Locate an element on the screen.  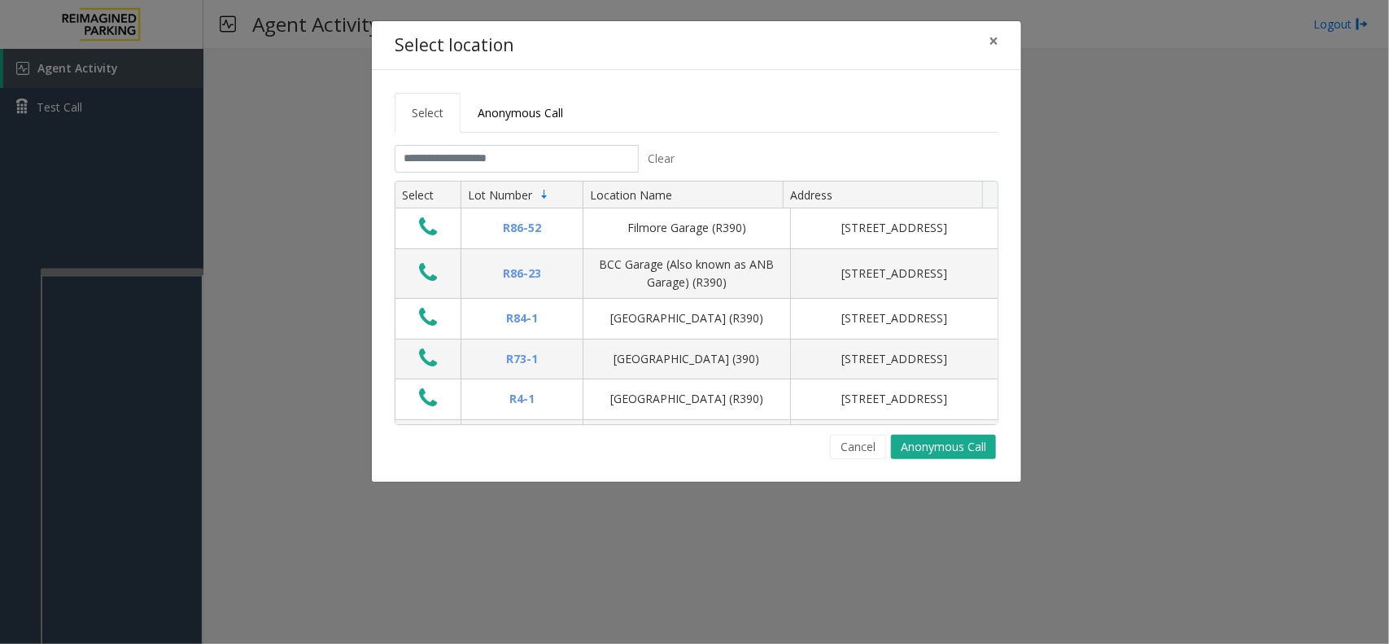
button: Anonymous Call is located at coordinates (943, 447).